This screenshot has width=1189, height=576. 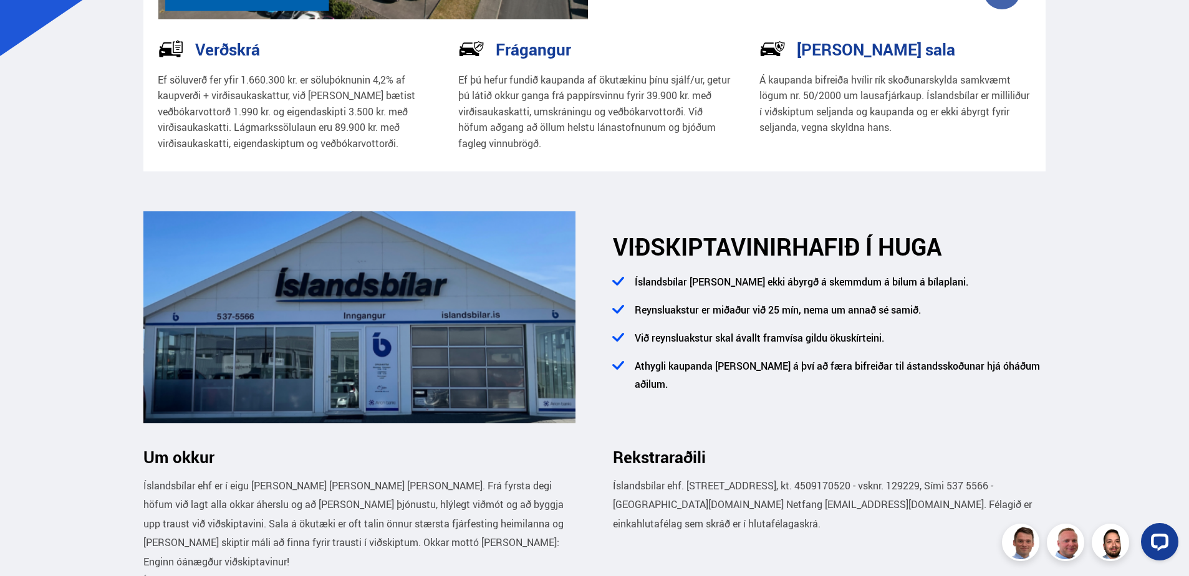 What do you see at coordinates (29, 24) in the screenshot?
I see `button: Open LiveChat chat widget` at bounding box center [29, 24].